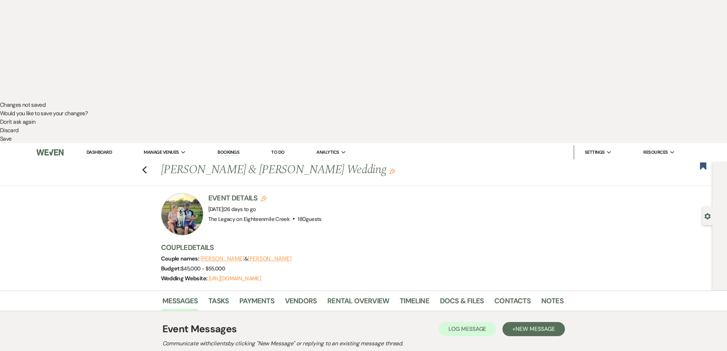 This screenshot has width=727, height=351. What do you see at coordinates (309, 219) in the screenshot?
I see `span: 180 guests` at bounding box center [309, 219].